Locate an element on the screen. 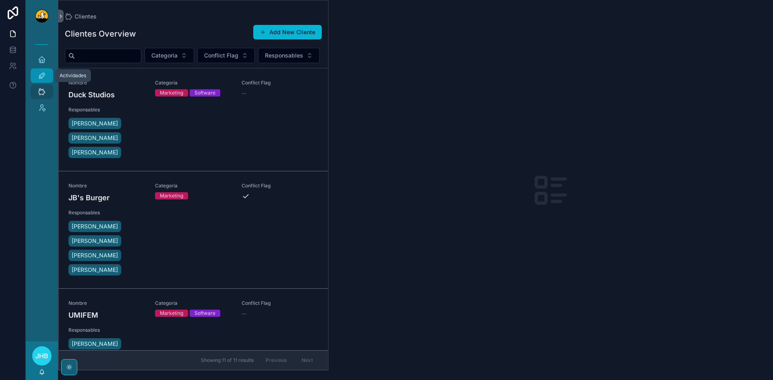  span: JHB is located at coordinates (42, 356).